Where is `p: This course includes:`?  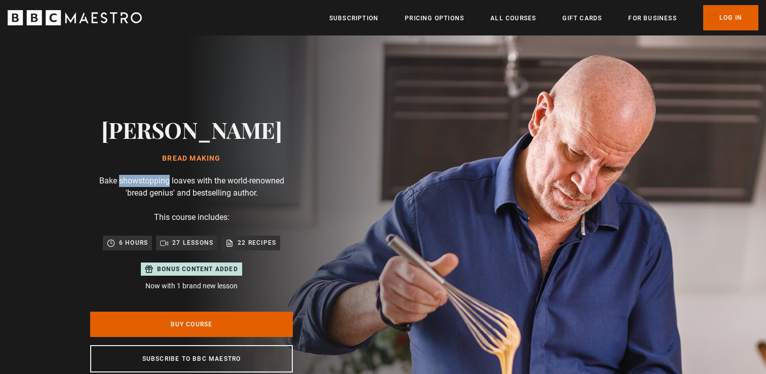
p: This course includes: is located at coordinates (191, 217).